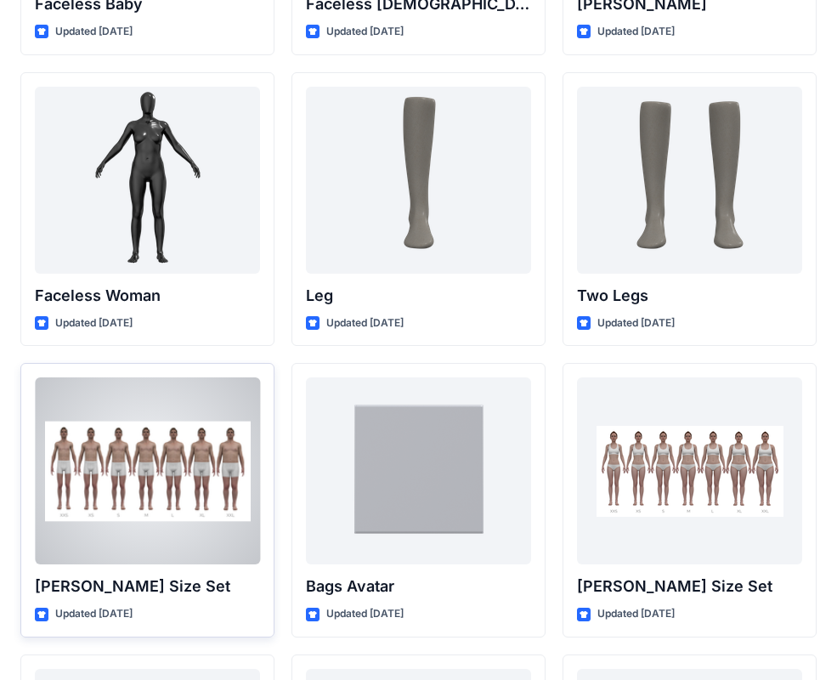 The width and height of the screenshot is (837, 680). What do you see at coordinates (418, 180) in the screenshot?
I see `a: Leg` at bounding box center [418, 180].